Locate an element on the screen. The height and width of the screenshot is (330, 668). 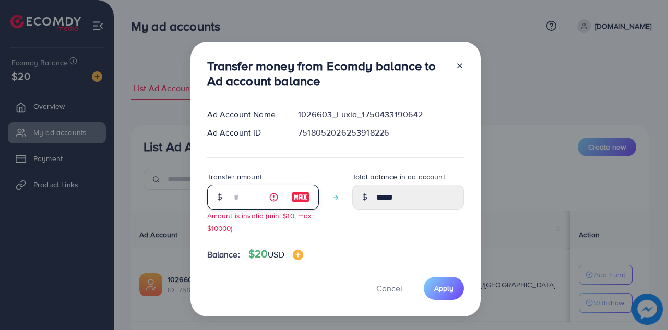
span: Apply is located at coordinates (444, 289).